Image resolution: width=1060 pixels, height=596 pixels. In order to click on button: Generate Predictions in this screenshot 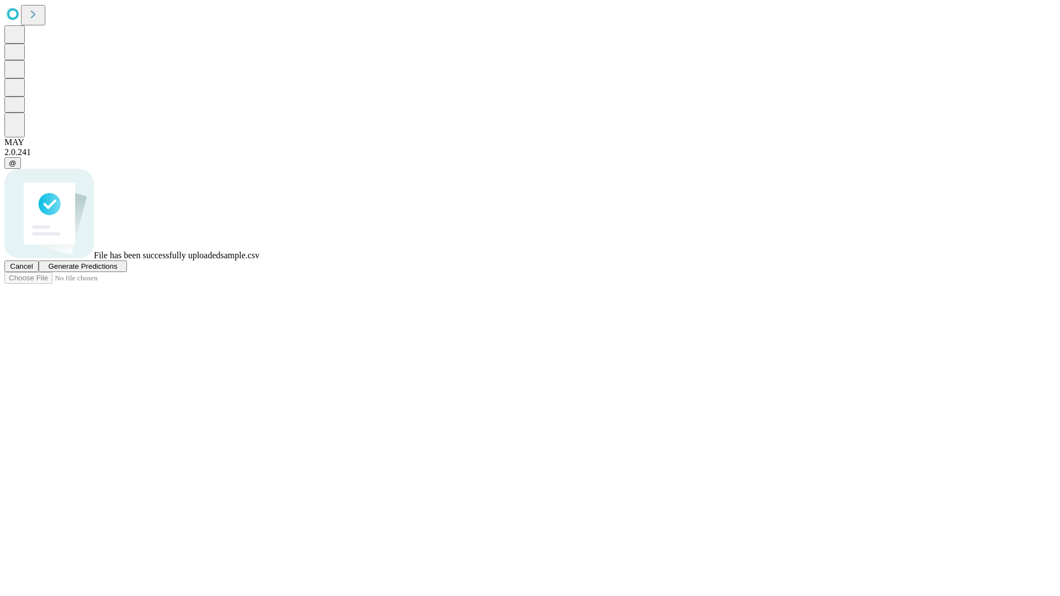, I will do `click(83, 266)`.